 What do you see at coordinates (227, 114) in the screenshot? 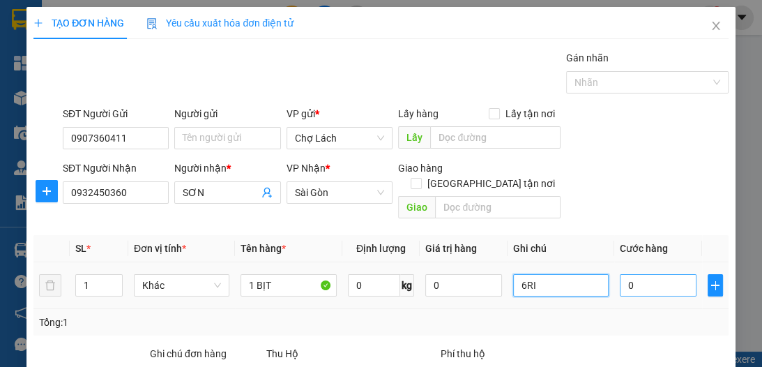
I see `div: Người gửi` at bounding box center [227, 114].